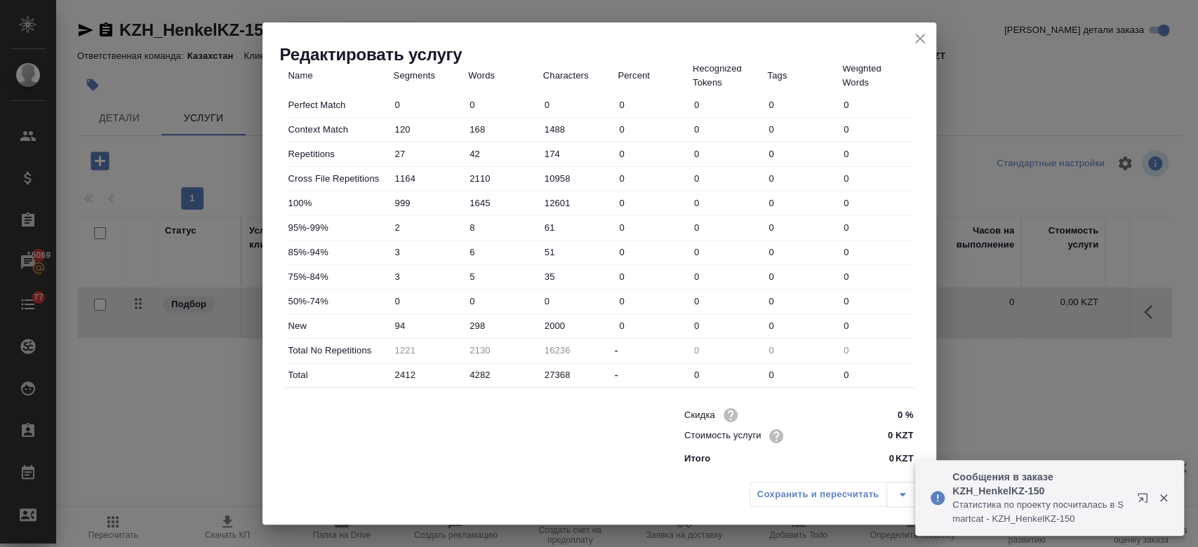 This screenshot has height=547, width=1198. I want to click on p: Characters, so click(577, 76).